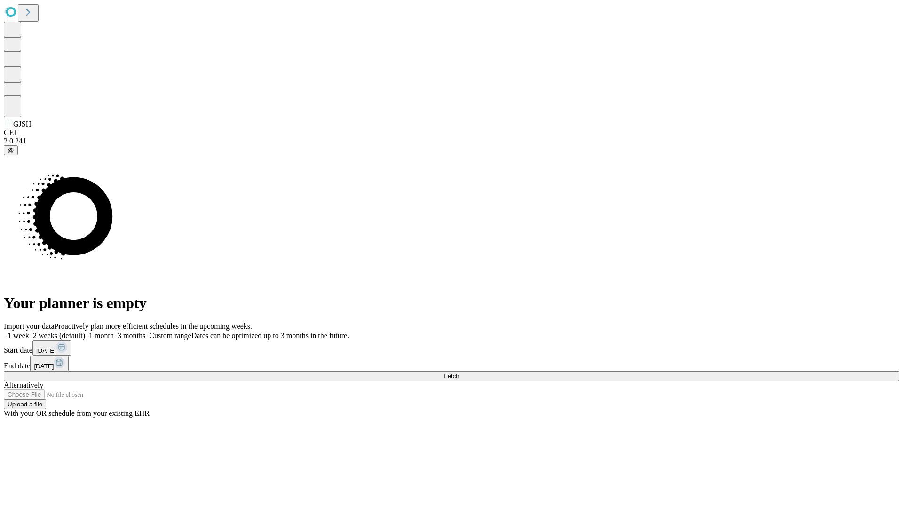 This screenshot has height=508, width=903. What do you see at coordinates (25, 404) in the screenshot?
I see `button: Upload a file` at bounding box center [25, 404].